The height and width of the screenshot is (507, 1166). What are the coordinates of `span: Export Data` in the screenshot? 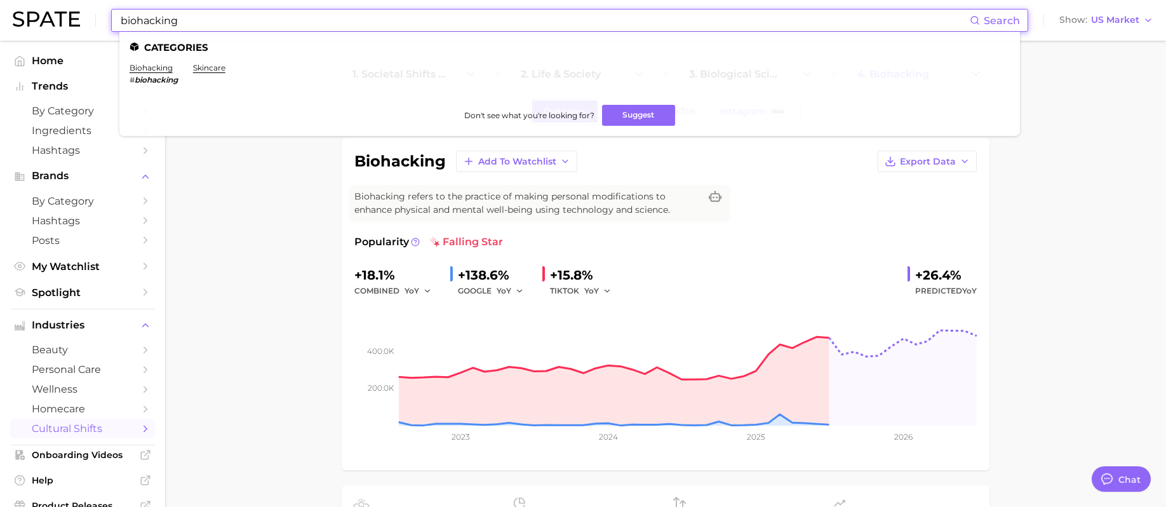 It's located at (928, 161).